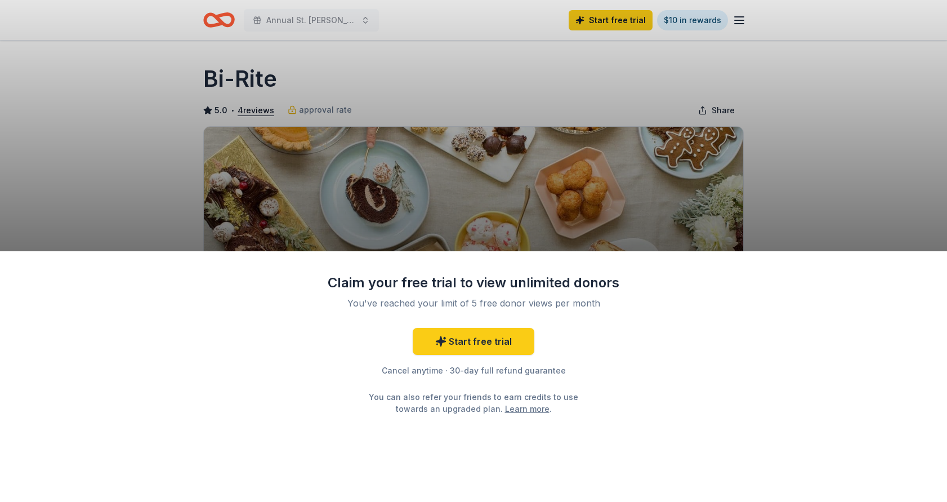  Describe the element at coordinates (474, 283) in the screenshot. I see `div: Claim your free trial to view unlimited donors` at that location.